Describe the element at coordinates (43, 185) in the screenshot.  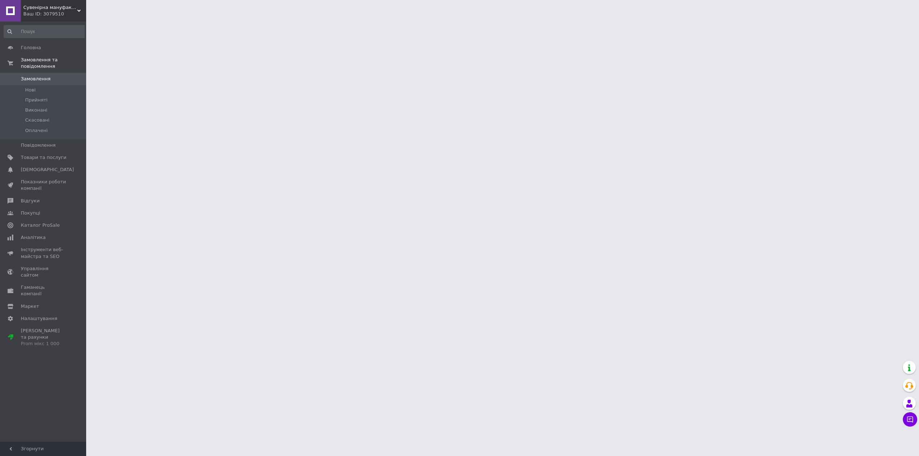
I see `span: Показники роботи компанії` at that location.